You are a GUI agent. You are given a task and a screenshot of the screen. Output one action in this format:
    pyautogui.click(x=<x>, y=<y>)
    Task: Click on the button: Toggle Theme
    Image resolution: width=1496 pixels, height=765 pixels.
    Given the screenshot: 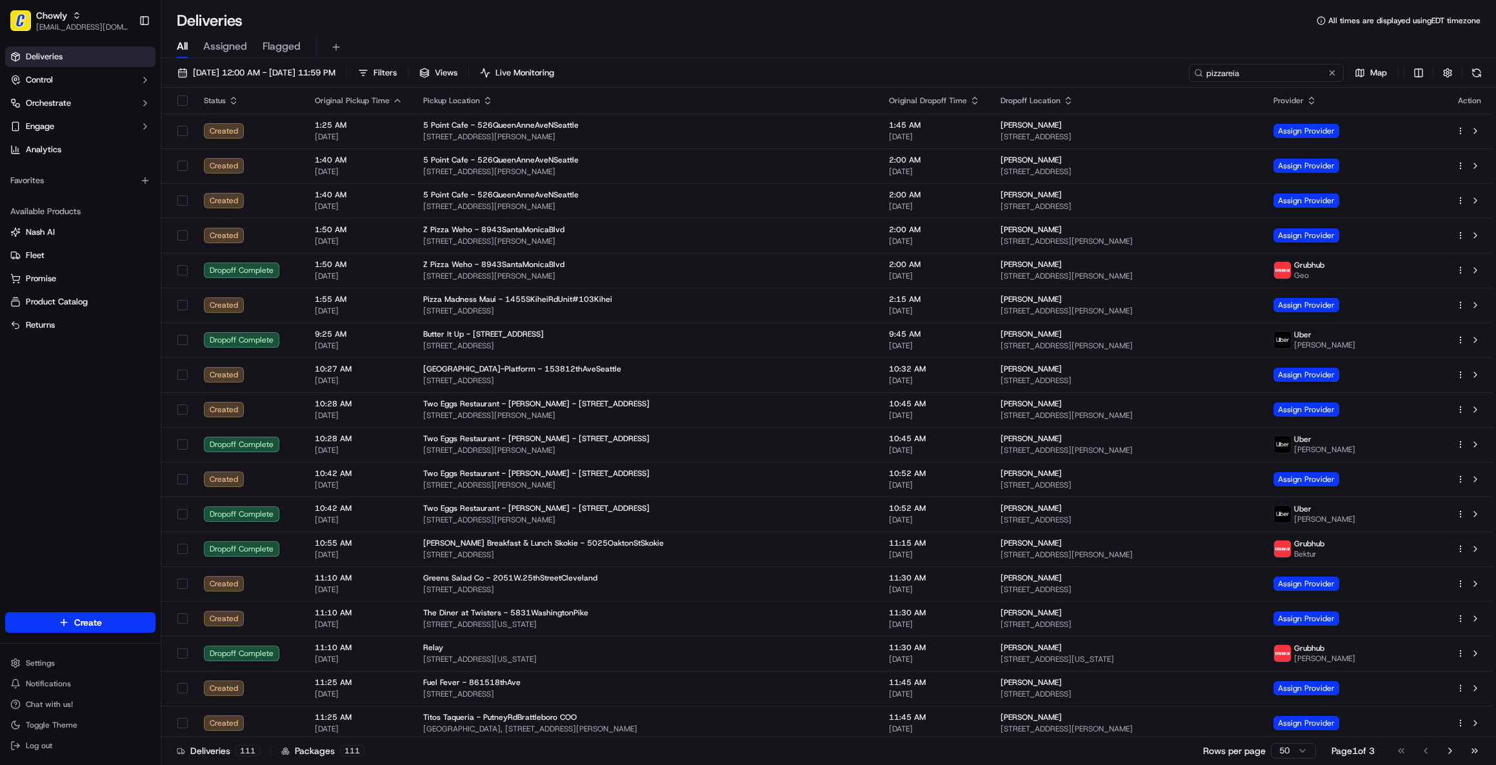 What is the action you would take?
    pyautogui.click(x=80, y=725)
    